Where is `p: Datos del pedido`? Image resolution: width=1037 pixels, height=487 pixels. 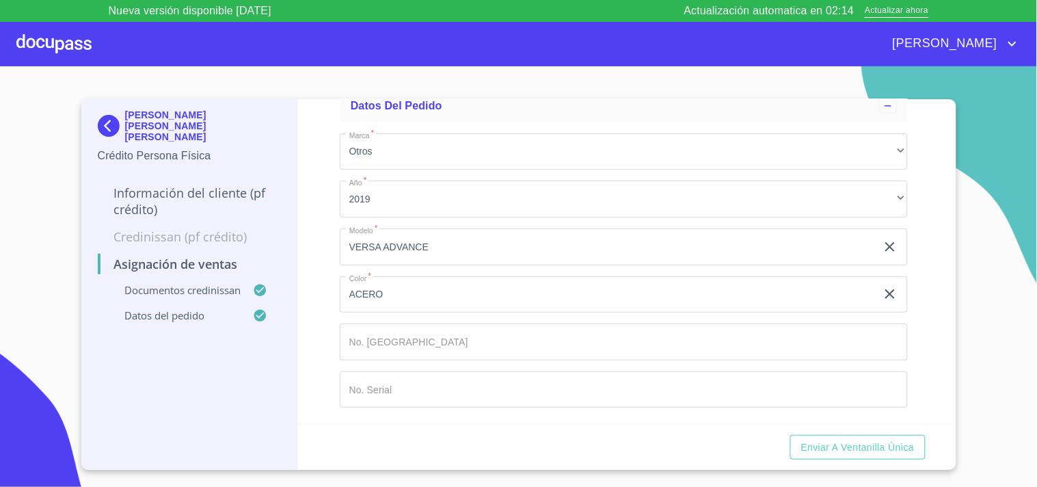 p: Datos del pedido is located at coordinates (176, 315).